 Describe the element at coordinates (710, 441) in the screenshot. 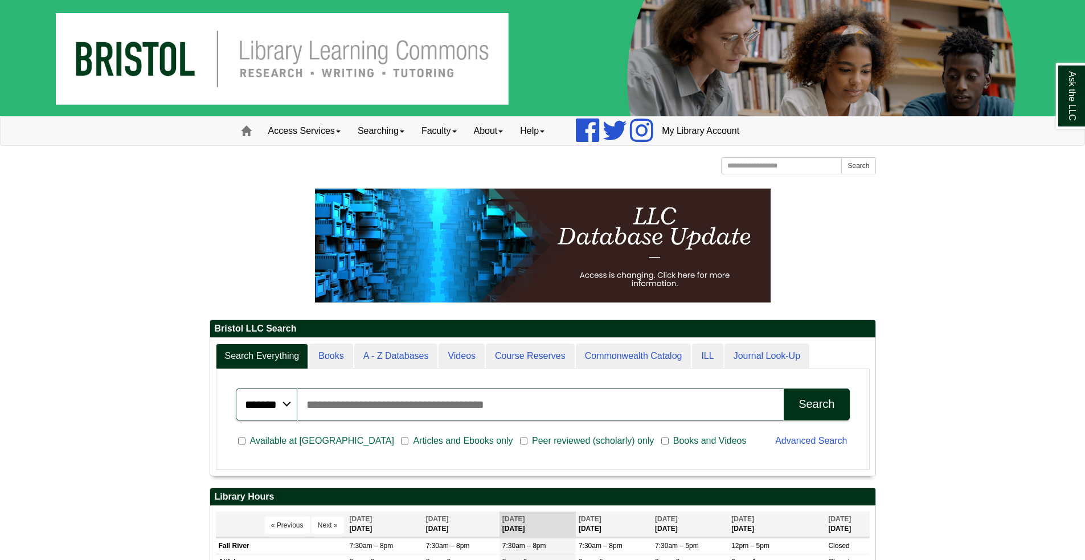

I see `span: Books and Videos` at that location.